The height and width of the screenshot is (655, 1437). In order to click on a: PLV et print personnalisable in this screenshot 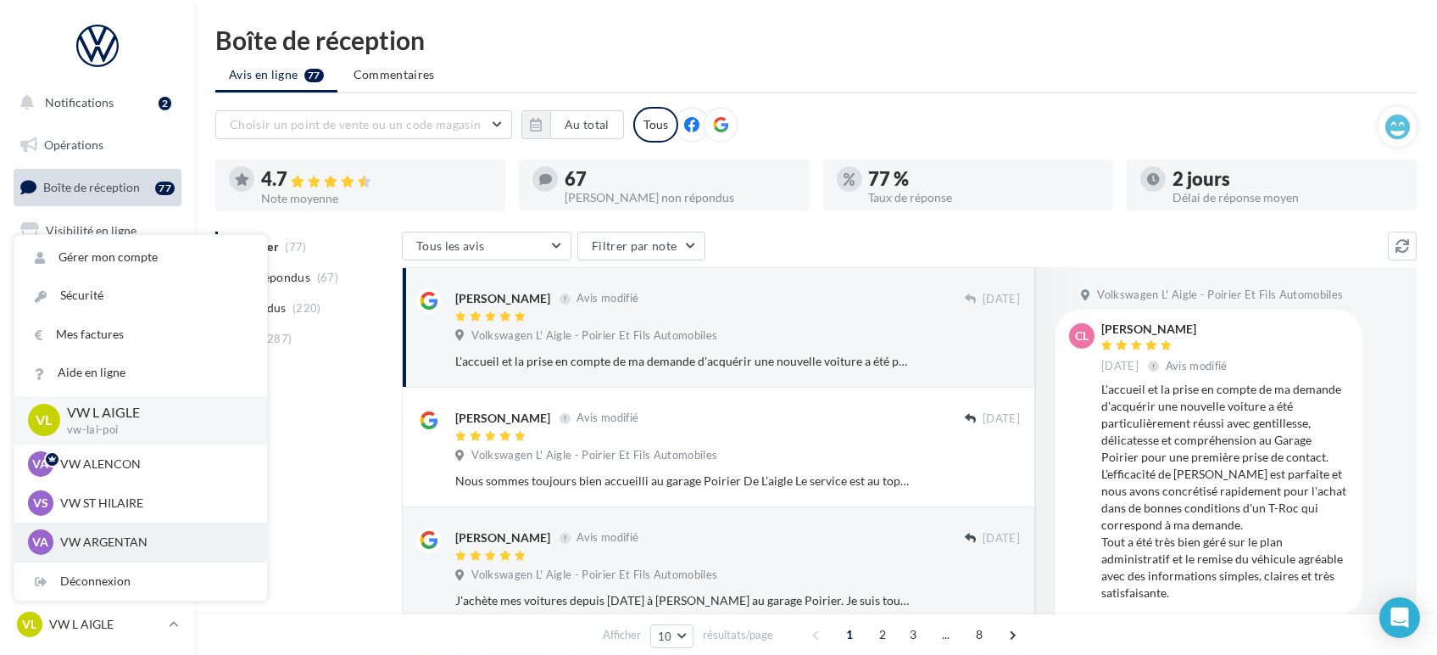, I will do `click(98, 448)`.